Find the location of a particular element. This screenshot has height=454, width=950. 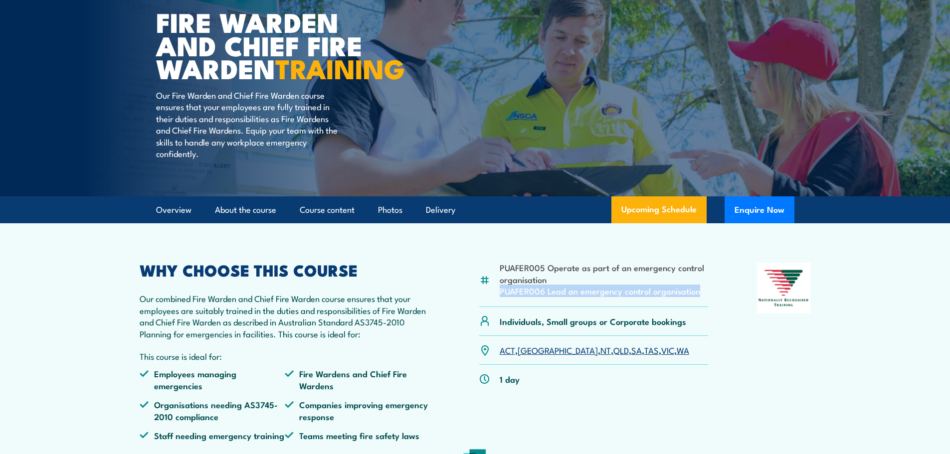

p: Our combined Fire Warden and Chief Fire Warden course ensures that your employees are suitably tr... is located at coordinates (285, 316).